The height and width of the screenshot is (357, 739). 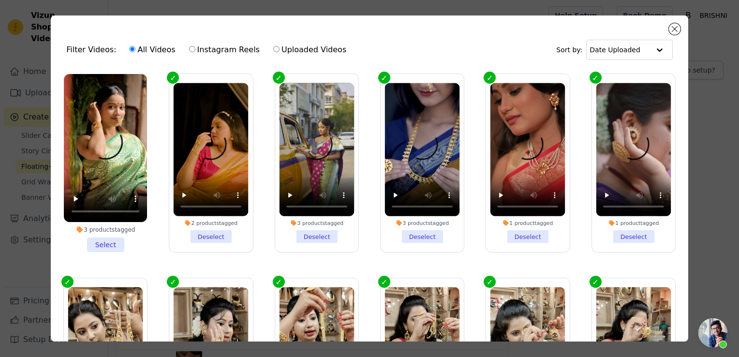 I want to click on label: Uploaded Videos, so click(x=310, y=50).